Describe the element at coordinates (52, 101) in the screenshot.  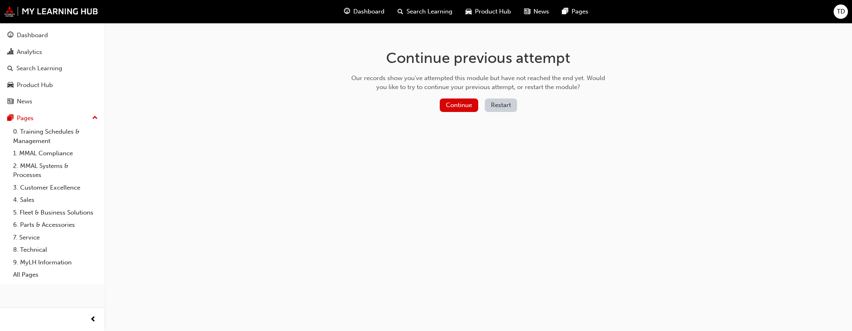
I see `a: News` at that location.